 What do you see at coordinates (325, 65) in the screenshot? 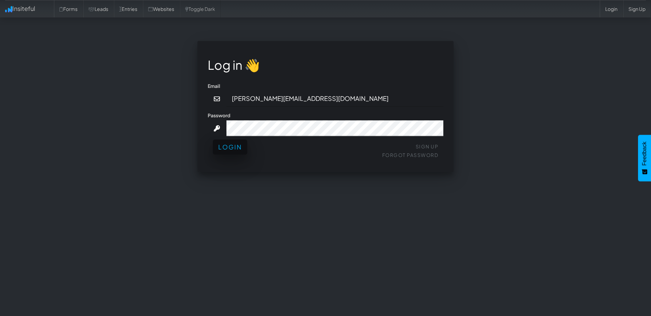
I see `h1: Log in 👋` at bounding box center [325, 65].